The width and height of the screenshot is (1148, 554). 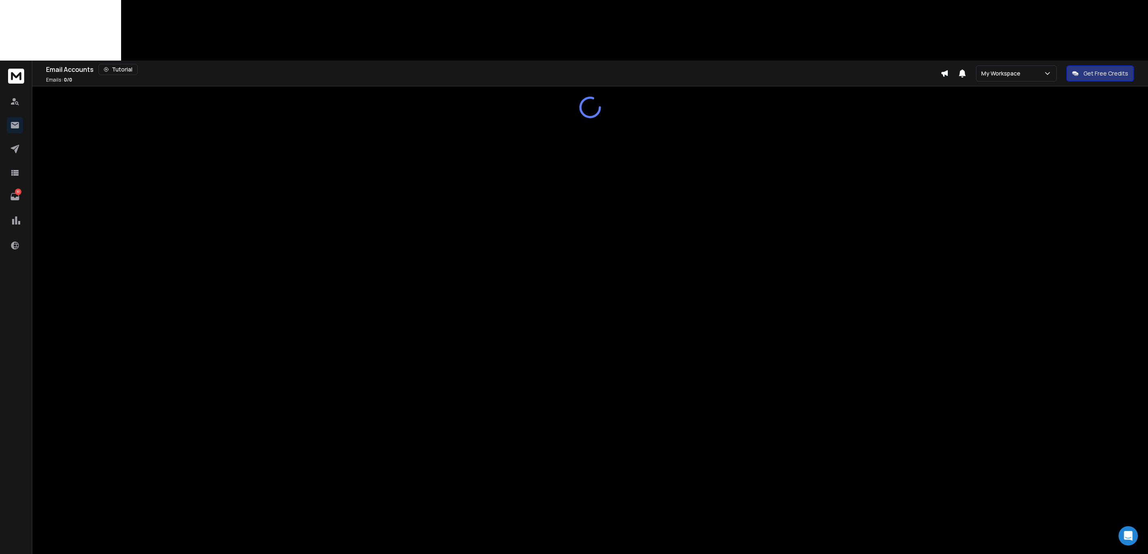 I want to click on p: Emails :, so click(x=59, y=80).